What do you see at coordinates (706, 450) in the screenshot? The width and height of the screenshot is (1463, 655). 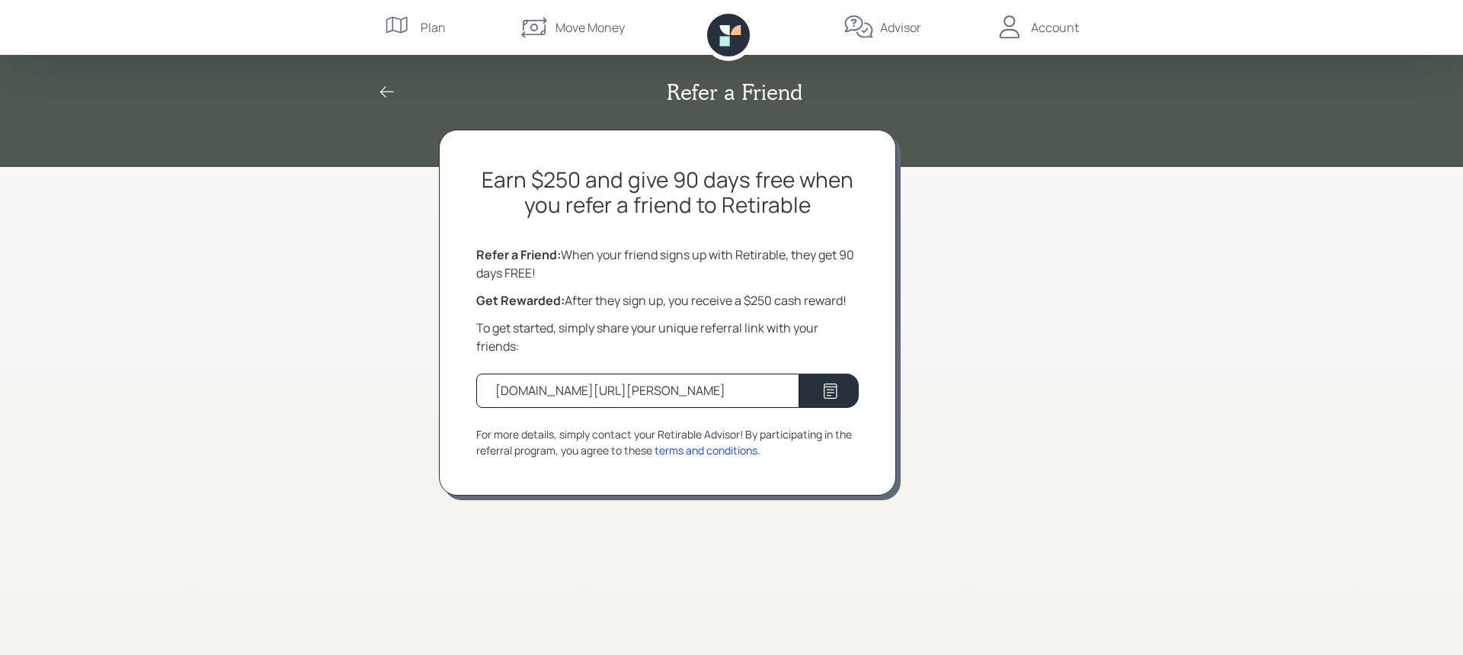 I see `div: terms and conditions` at bounding box center [706, 450].